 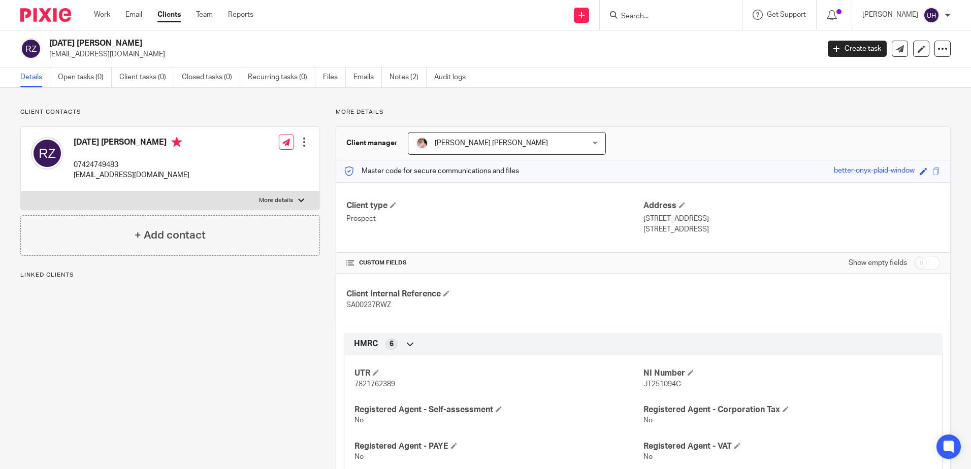 I want to click on h4: CUSTOM FIELDS, so click(x=495, y=263).